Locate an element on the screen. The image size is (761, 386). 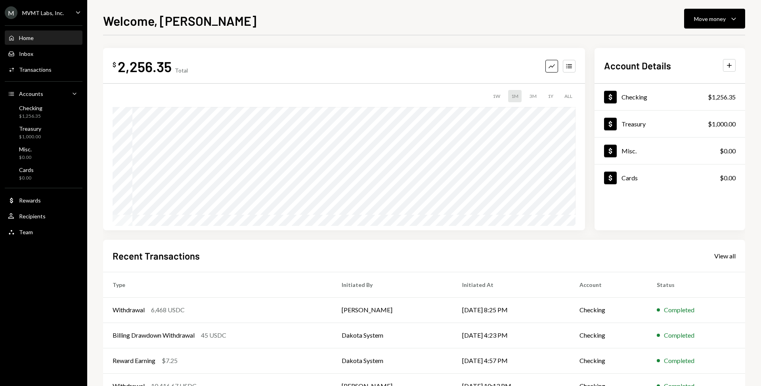
div: Total is located at coordinates (181, 70).